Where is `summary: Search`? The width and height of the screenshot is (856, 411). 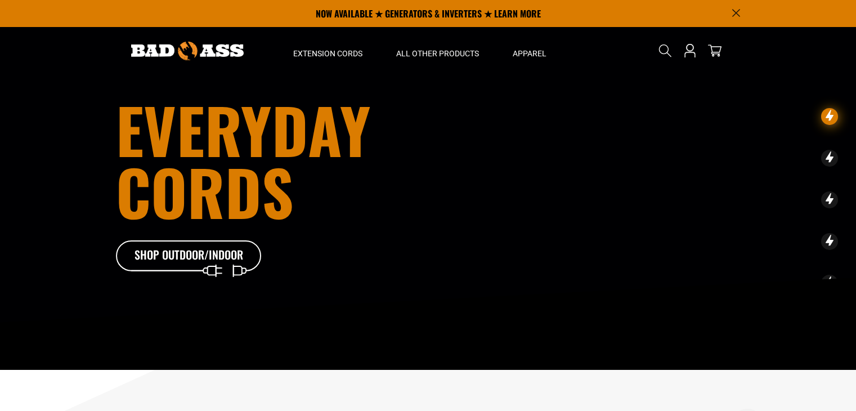
summary: Search is located at coordinates (665, 51).